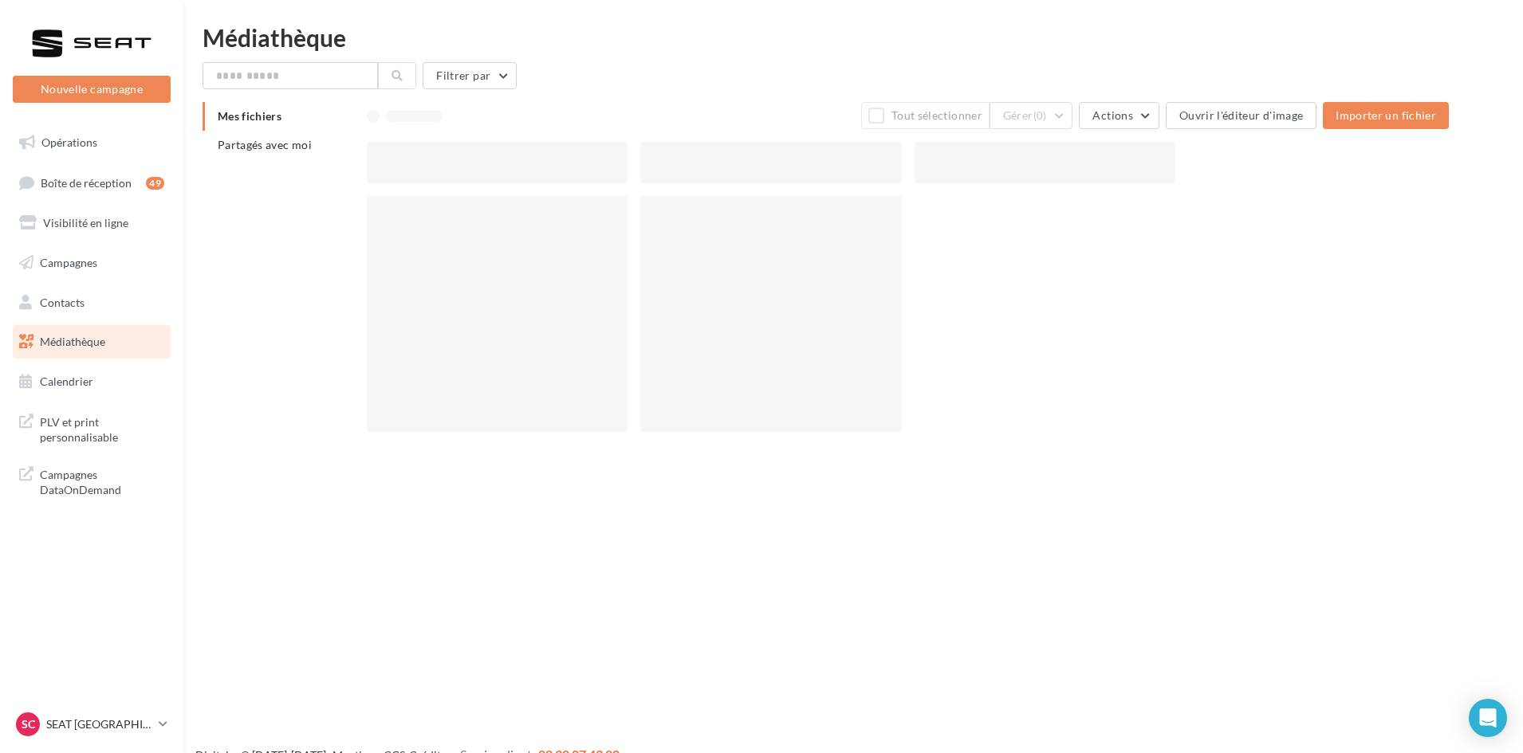  What do you see at coordinates (1488, 718) in the screenshot?
I see `div: Open Intercom Messenger` at bounding box center [1488, 718].